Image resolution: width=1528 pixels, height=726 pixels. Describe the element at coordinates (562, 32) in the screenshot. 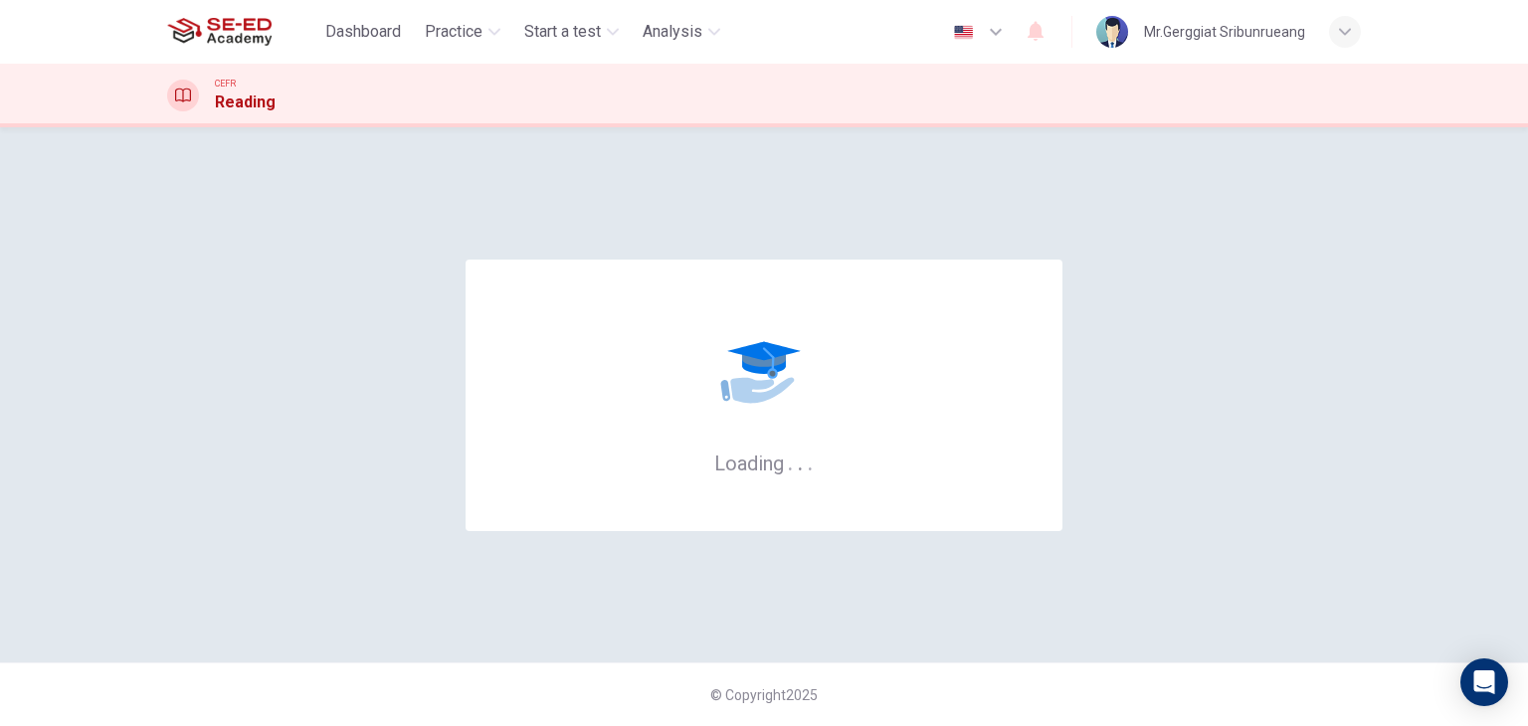

I see `span: Start a test` at that location.